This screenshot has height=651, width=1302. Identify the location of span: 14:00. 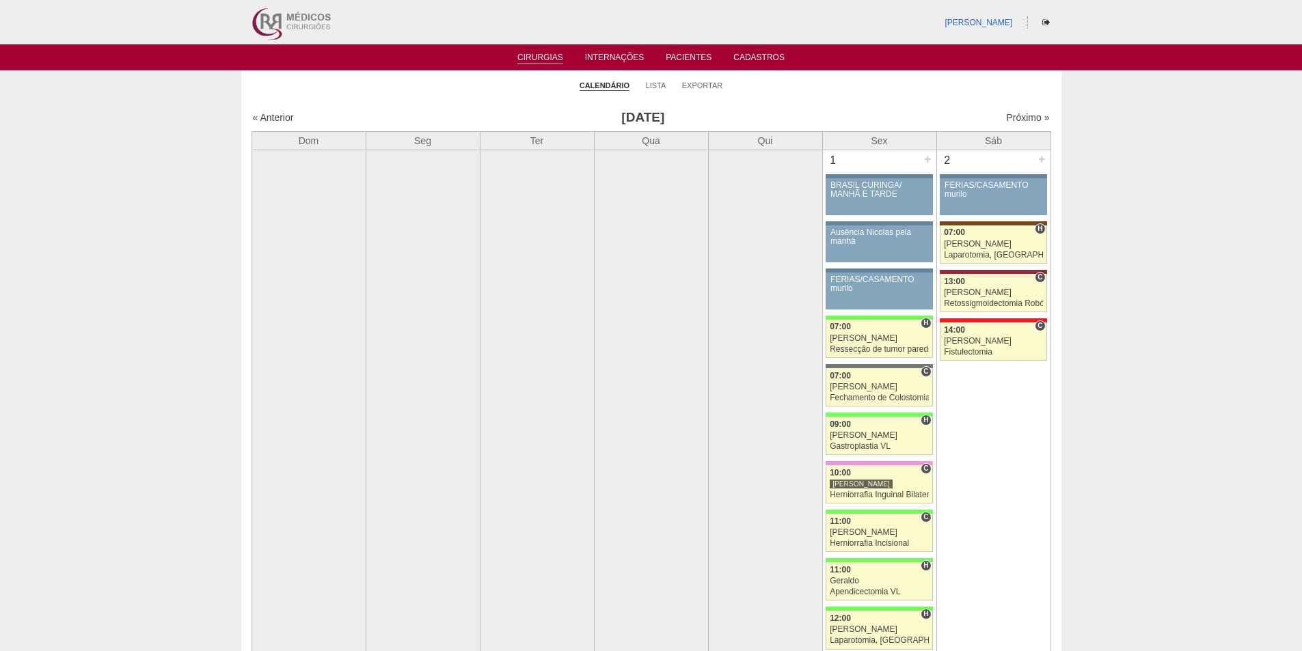
(954, 330).